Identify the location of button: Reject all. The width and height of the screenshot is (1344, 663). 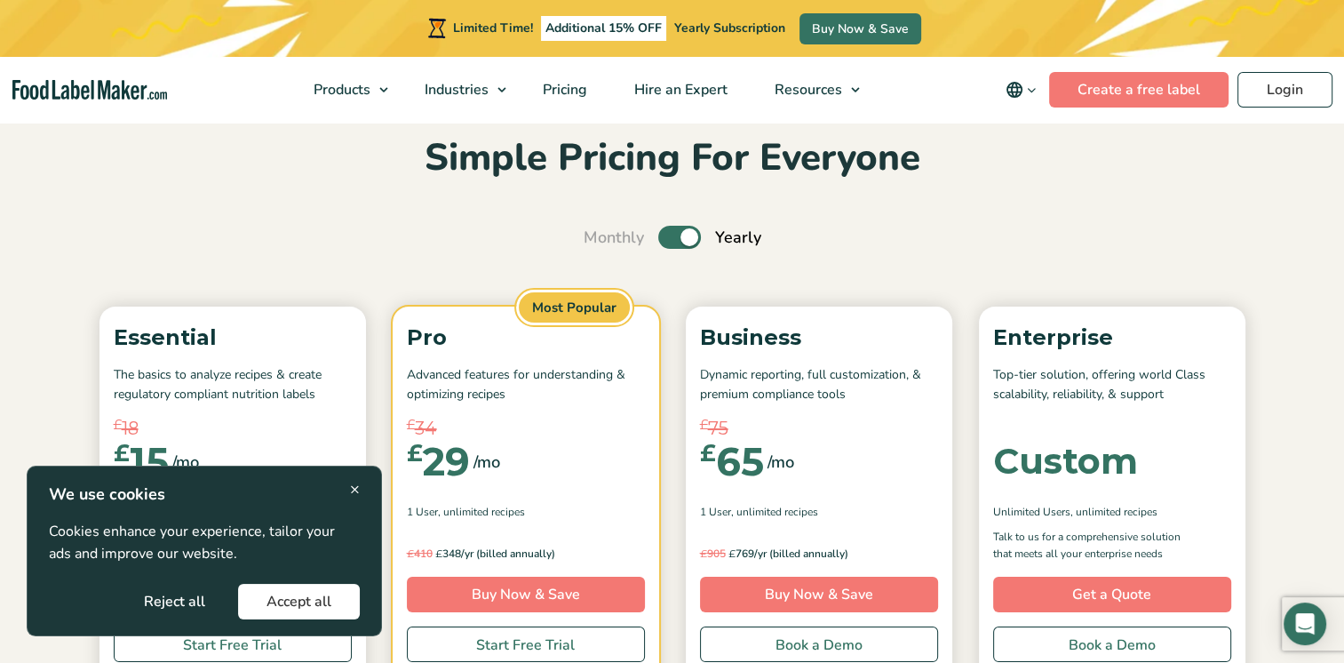
(174, 602).